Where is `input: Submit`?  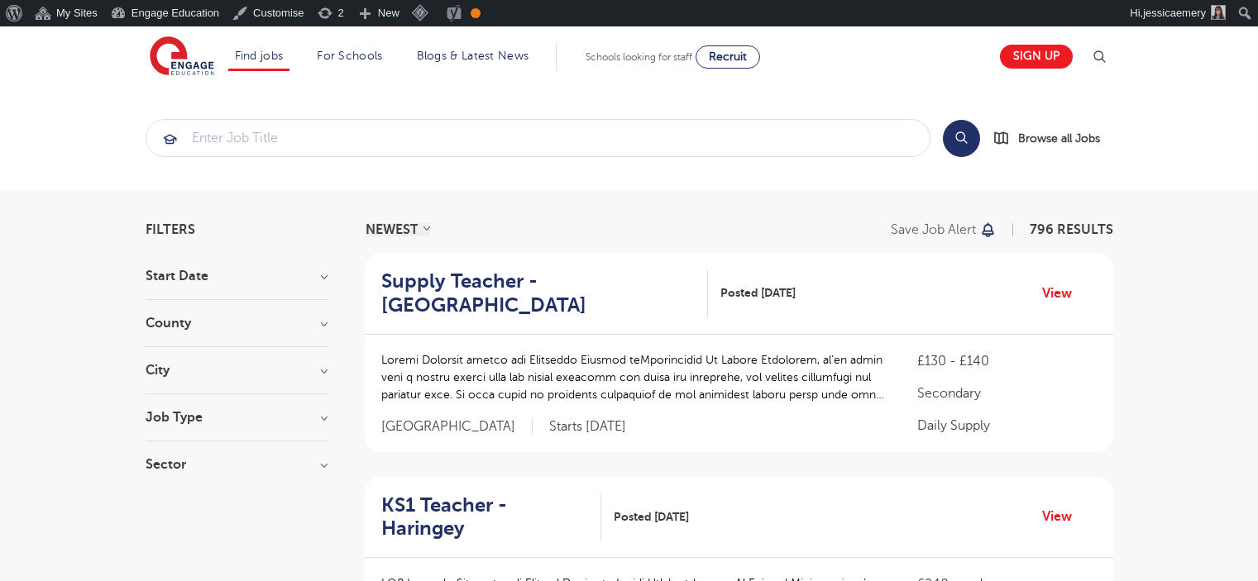
input: Submit is located at coordinates (538, 138).